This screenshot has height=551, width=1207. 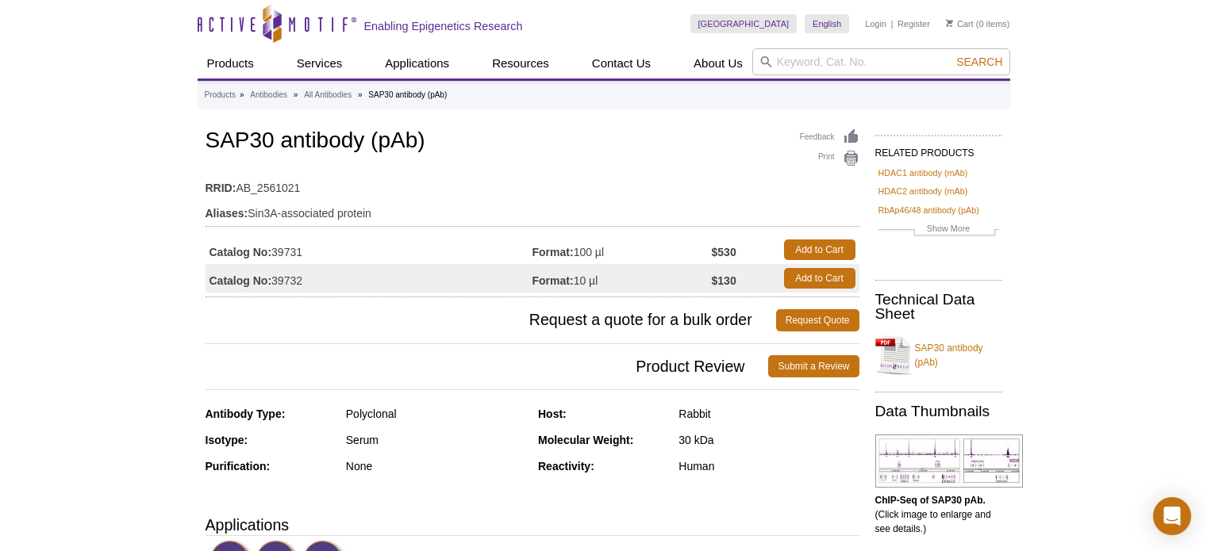 What do you see at coordinates (238, 467) in the screenshot?
I see `strong: Purification:` at bounding box center [238, 467].